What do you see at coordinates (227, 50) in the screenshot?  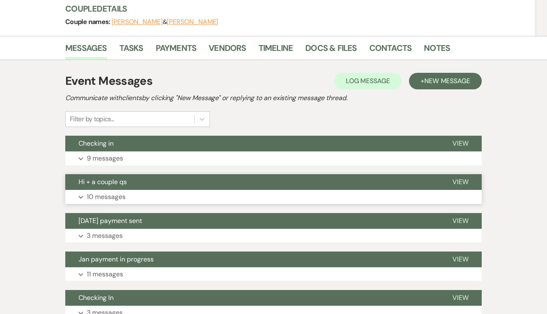 I see `a: Vendors` at bounding box center [227, 50].